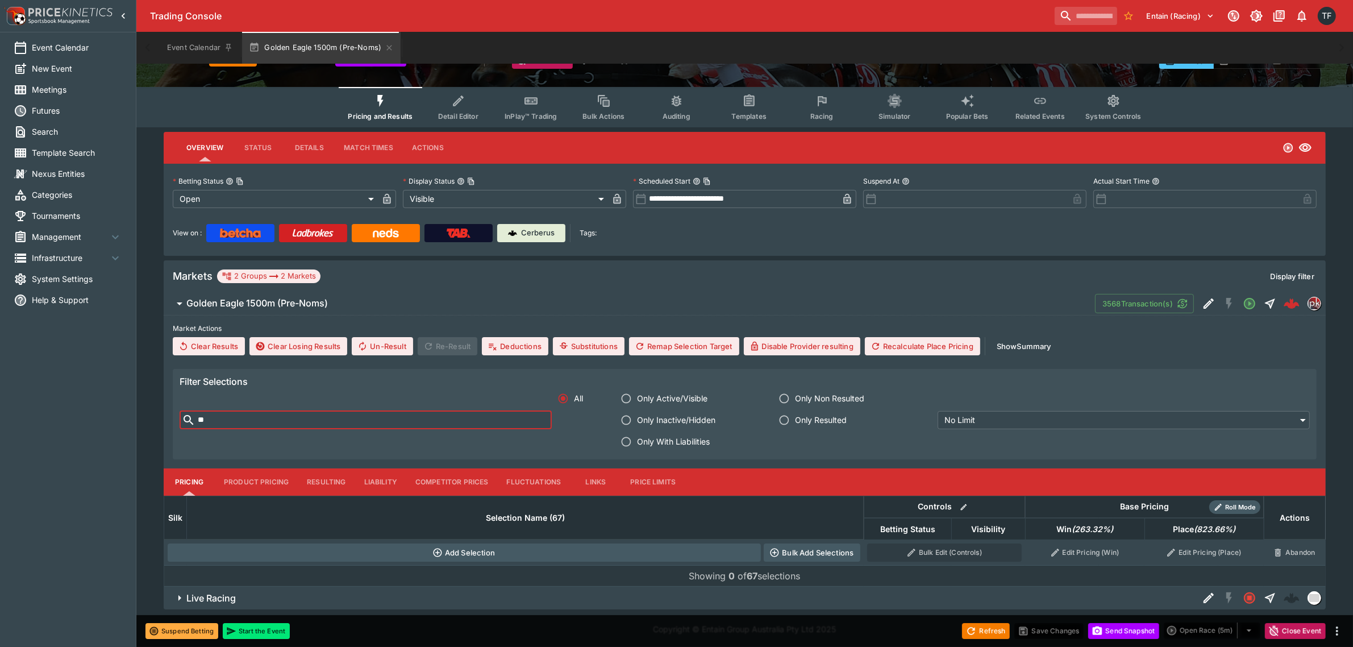  What do you see at coordinates (603, 116) in the screenshot?
I see `span: Bulk Actions` at bounding box center [603, 116].